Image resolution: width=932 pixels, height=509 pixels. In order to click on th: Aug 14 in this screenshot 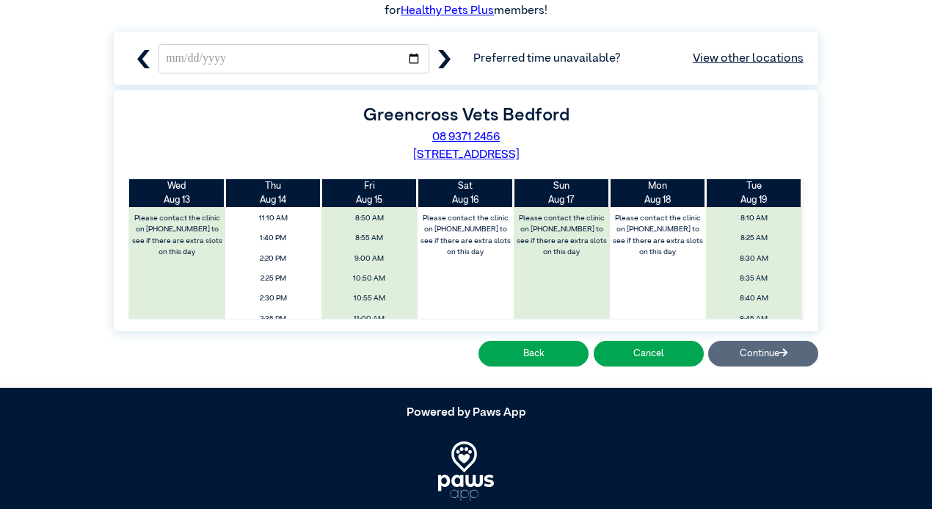, I will do `click(273, 193)`.